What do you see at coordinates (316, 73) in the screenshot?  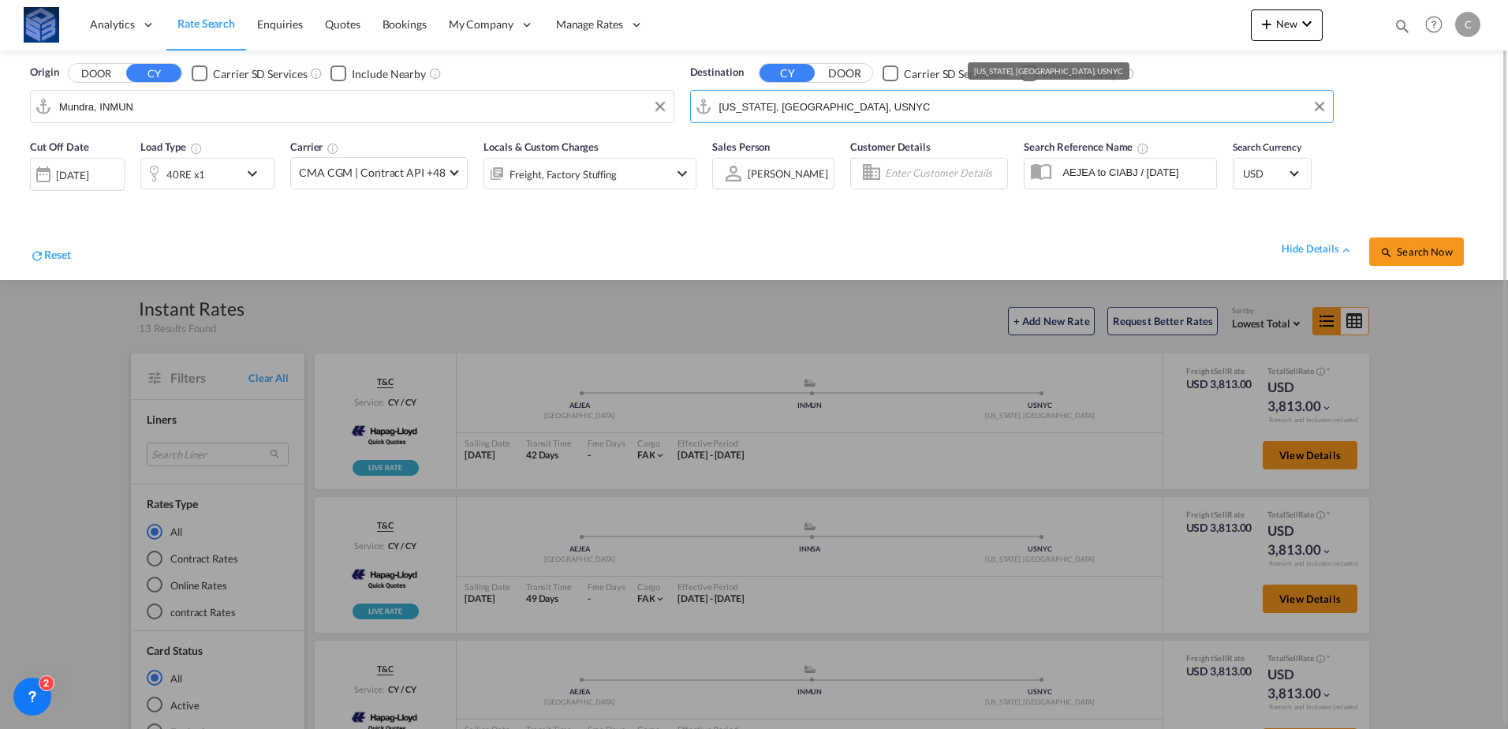 I see `md-icon: Unchecked: Search for CY (Container Yard) services for all selected carriers.Checked : Search for...` at bounding box center [316, 73].